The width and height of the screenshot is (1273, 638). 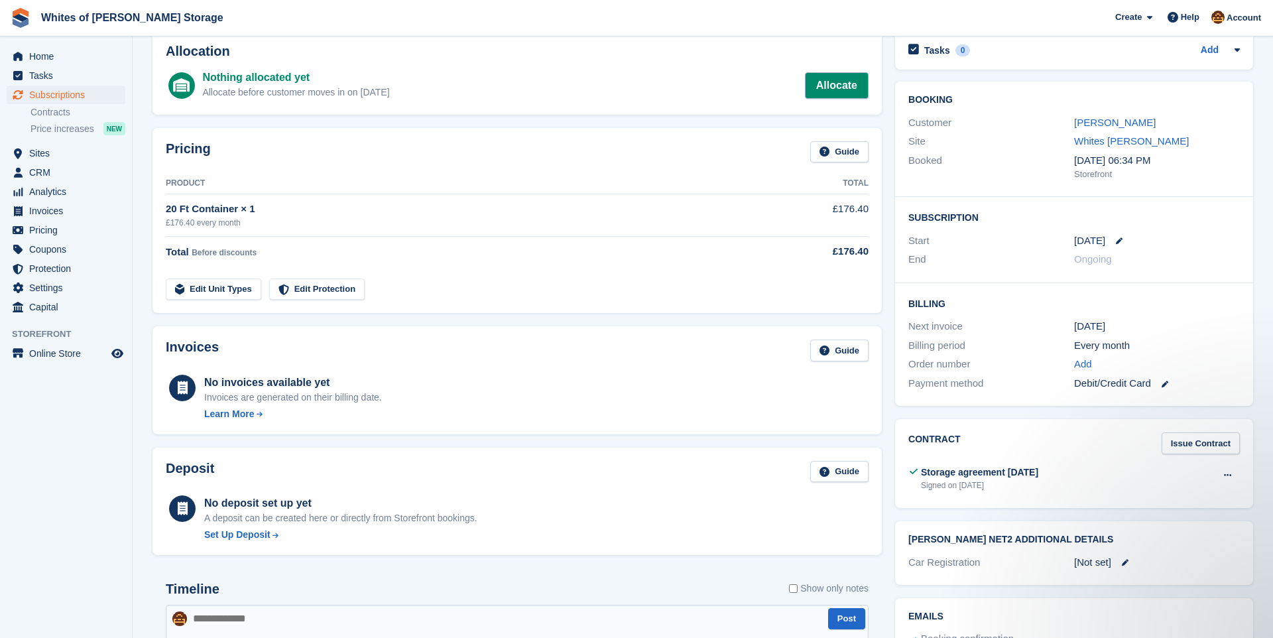 I want to click on span: Invoices, so click(x=69, y=211).